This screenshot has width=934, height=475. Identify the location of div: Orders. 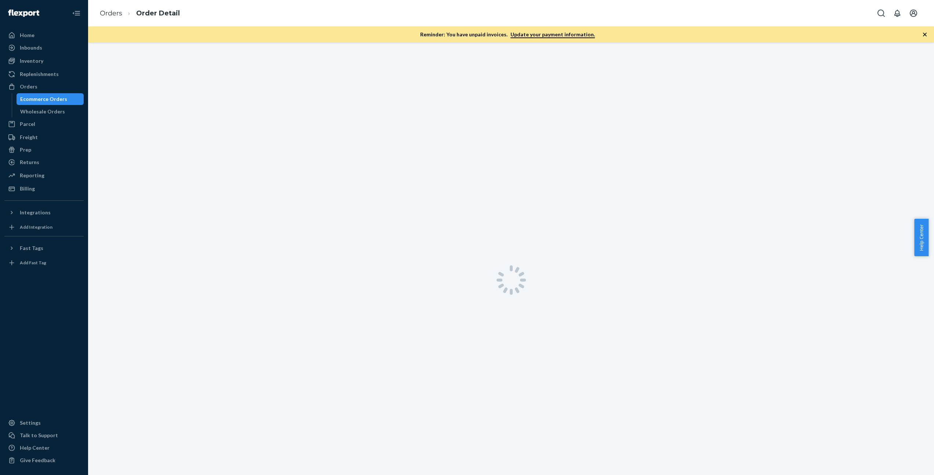
(29, 87).